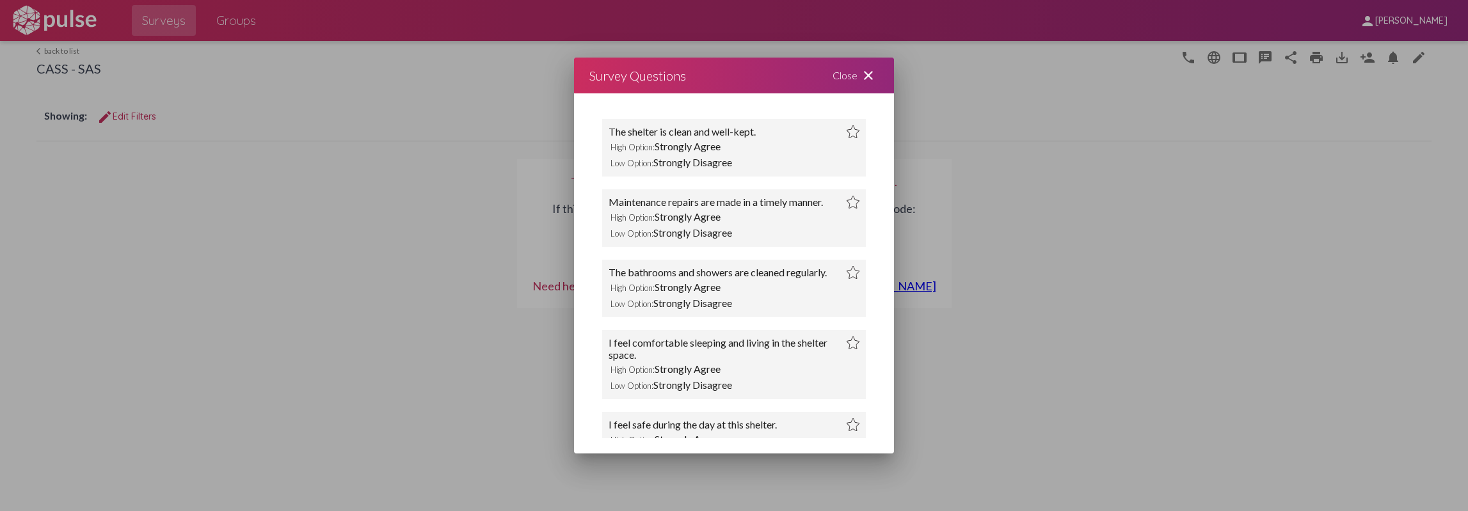  What do you see at coordinates (855, 75) in the screenshot?
I see `div: Close` at bounding box center [855, 75].